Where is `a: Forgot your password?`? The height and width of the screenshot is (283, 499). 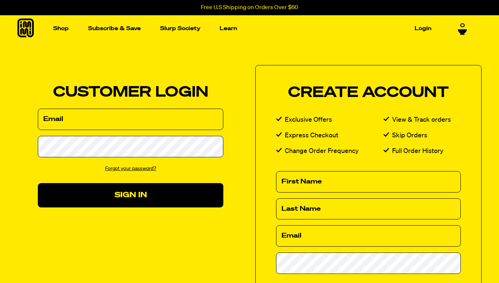 a: Forgot your password? is located at coordinates (131, 169).